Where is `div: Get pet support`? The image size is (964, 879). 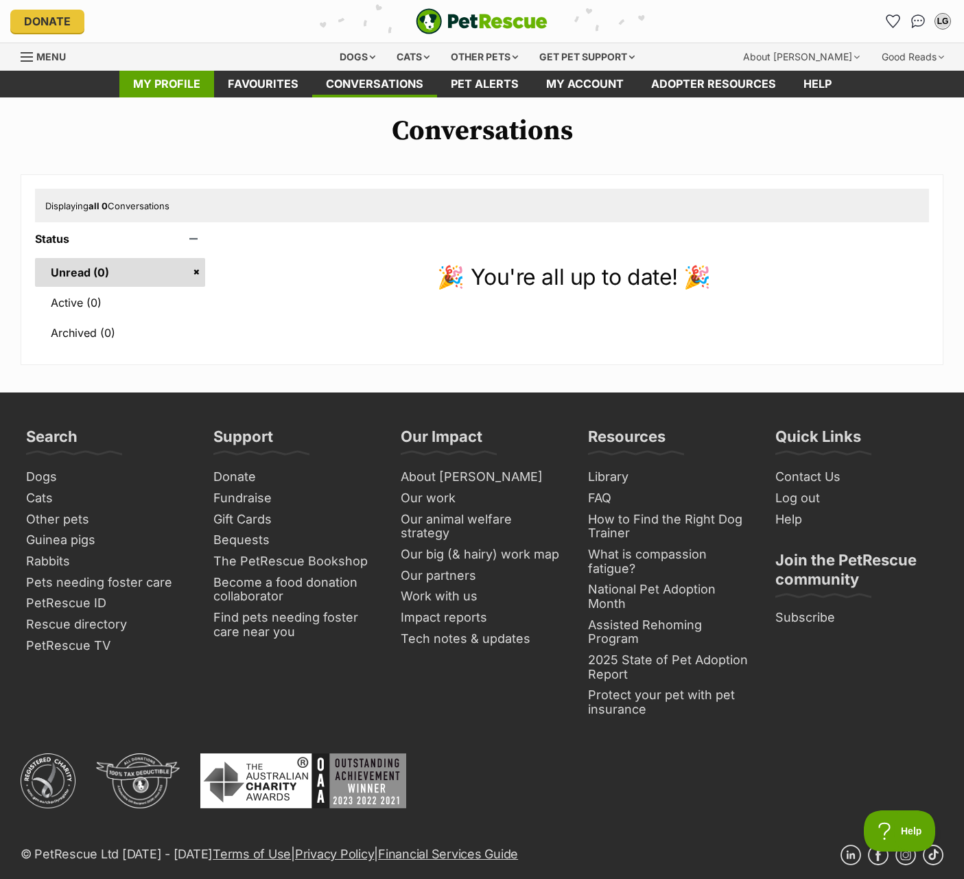
div: Get pet support is located at coordinates (587, 57).